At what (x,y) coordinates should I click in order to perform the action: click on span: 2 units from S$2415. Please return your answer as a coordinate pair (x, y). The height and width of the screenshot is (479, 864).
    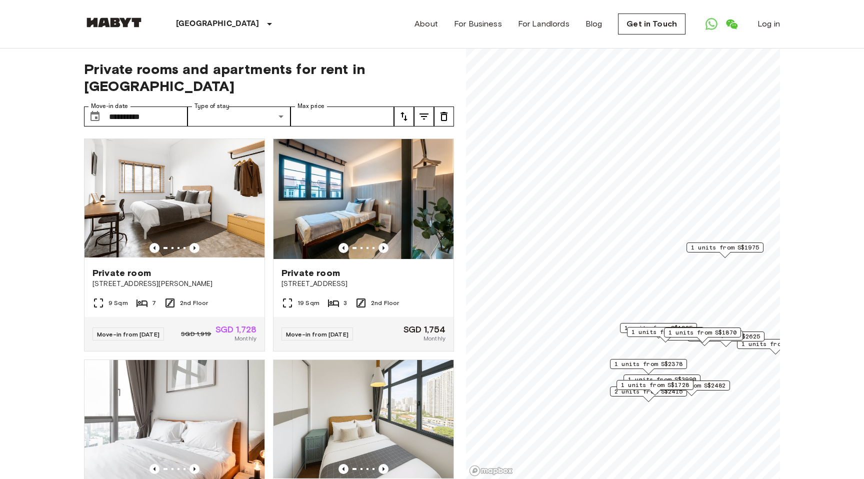
    Looking at the image, I should click on (649, 392).